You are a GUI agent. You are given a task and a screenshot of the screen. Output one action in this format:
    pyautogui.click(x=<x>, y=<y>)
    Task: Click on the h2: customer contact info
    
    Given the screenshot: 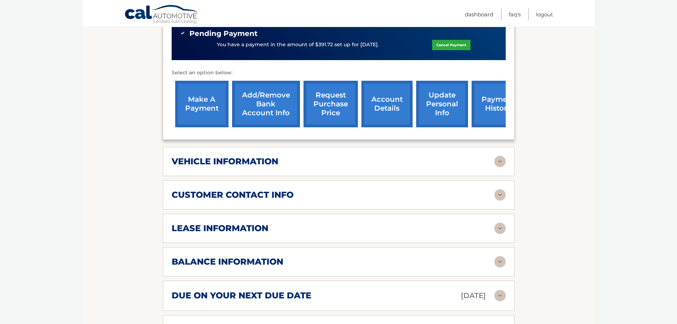 What is the action you would take?
    pyautogui.click(x=232, y=195)
    